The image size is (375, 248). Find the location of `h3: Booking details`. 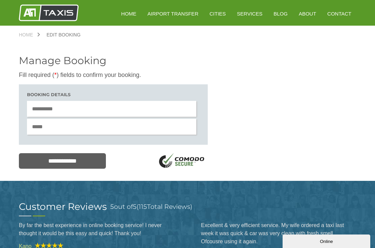

h3: Booking details is located at coordinates (113, 94).